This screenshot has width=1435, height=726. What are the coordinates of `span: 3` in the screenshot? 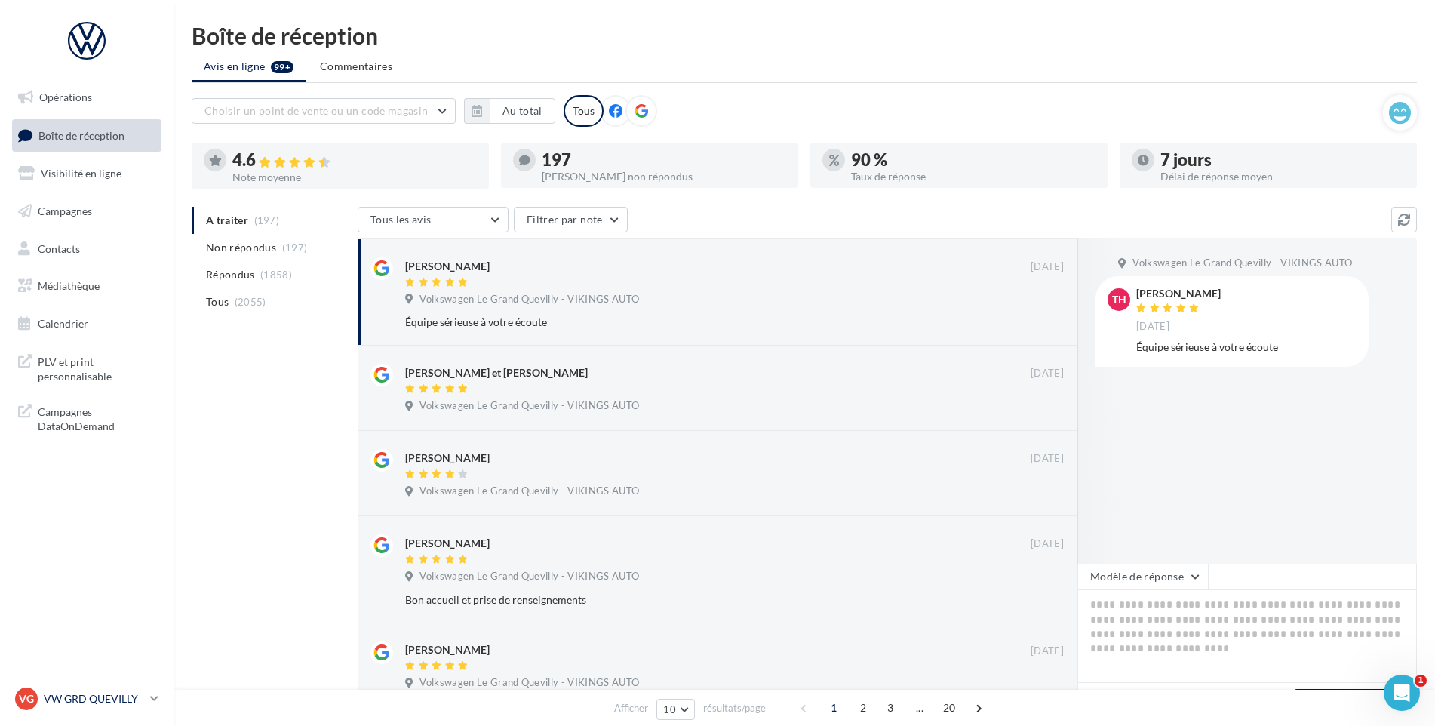 It's located at (891, 708).